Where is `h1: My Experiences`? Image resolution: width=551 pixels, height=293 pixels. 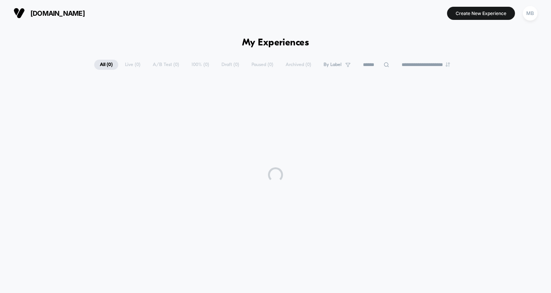
h1: My Experiences is located at coordinates (275, 43).